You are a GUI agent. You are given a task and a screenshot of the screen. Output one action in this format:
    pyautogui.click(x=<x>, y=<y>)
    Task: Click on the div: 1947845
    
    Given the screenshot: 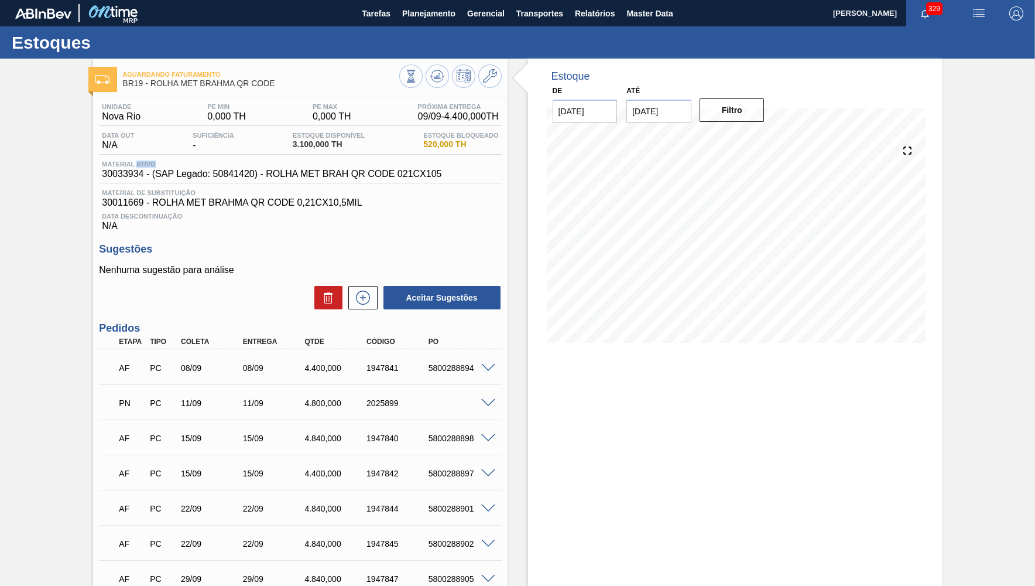 What is the action you would take?
    pyautogui.click(x=398, y=543)
    